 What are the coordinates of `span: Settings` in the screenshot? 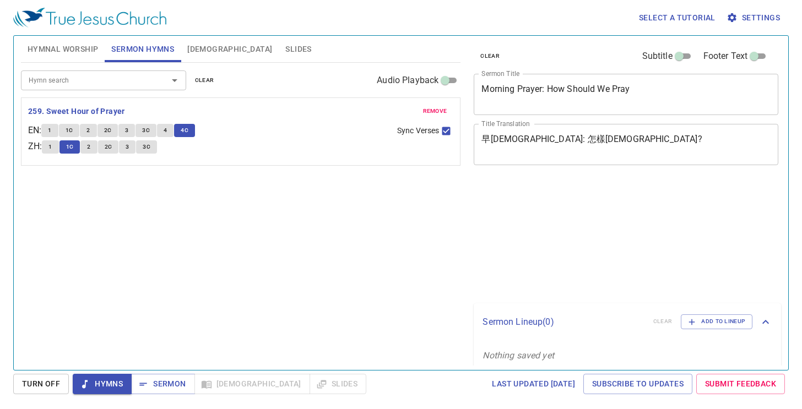 It's located at (754, 18).